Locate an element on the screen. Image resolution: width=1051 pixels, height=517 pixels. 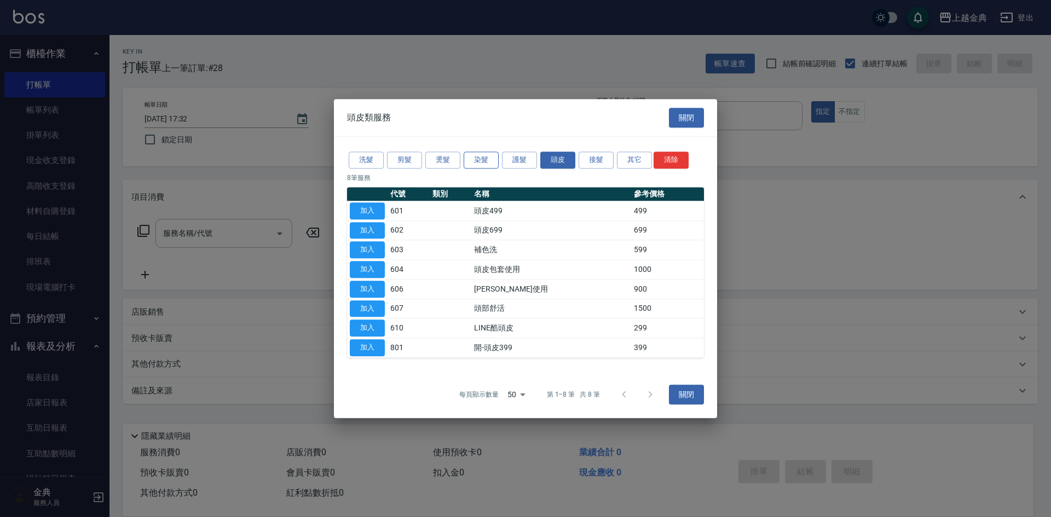
td: LINE酷頭皮 is located at coordinates (551, 328).